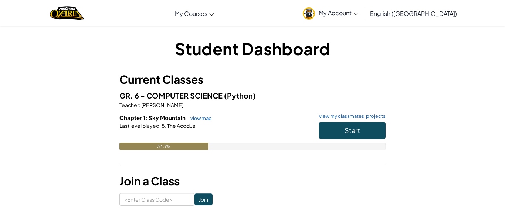 This screenshot has height=222, width=505. What do you see at coordinates (352, 130) in the screenshot?
I see `span: Start` at bounding box center [352, 130].